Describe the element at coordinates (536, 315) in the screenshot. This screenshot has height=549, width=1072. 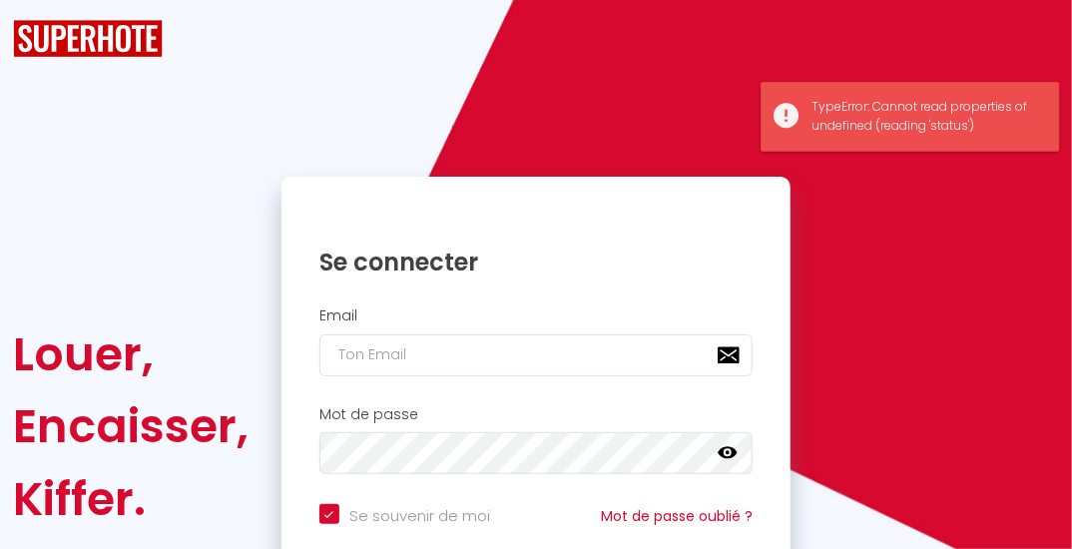
I see `h2: Email` at that location.